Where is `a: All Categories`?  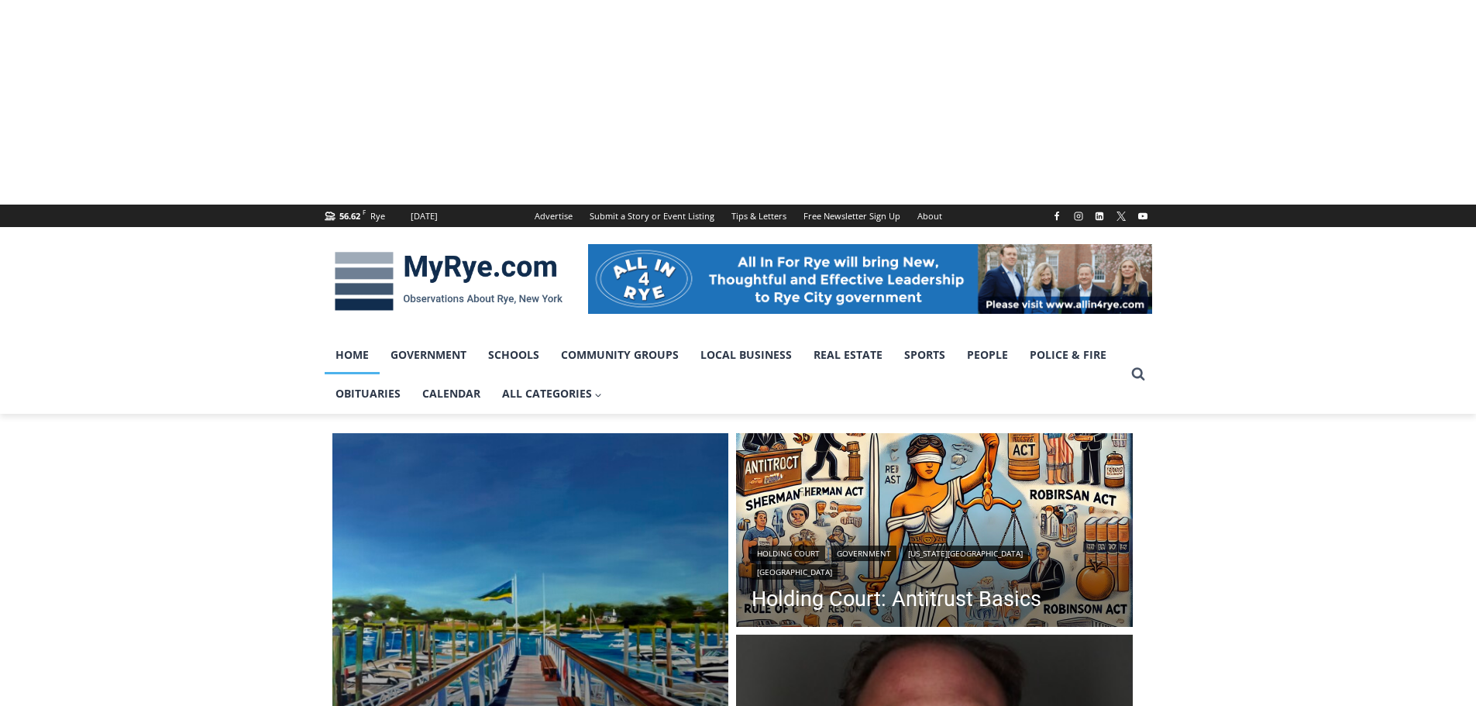
a: All Categories is located at coordinates (552, 394).